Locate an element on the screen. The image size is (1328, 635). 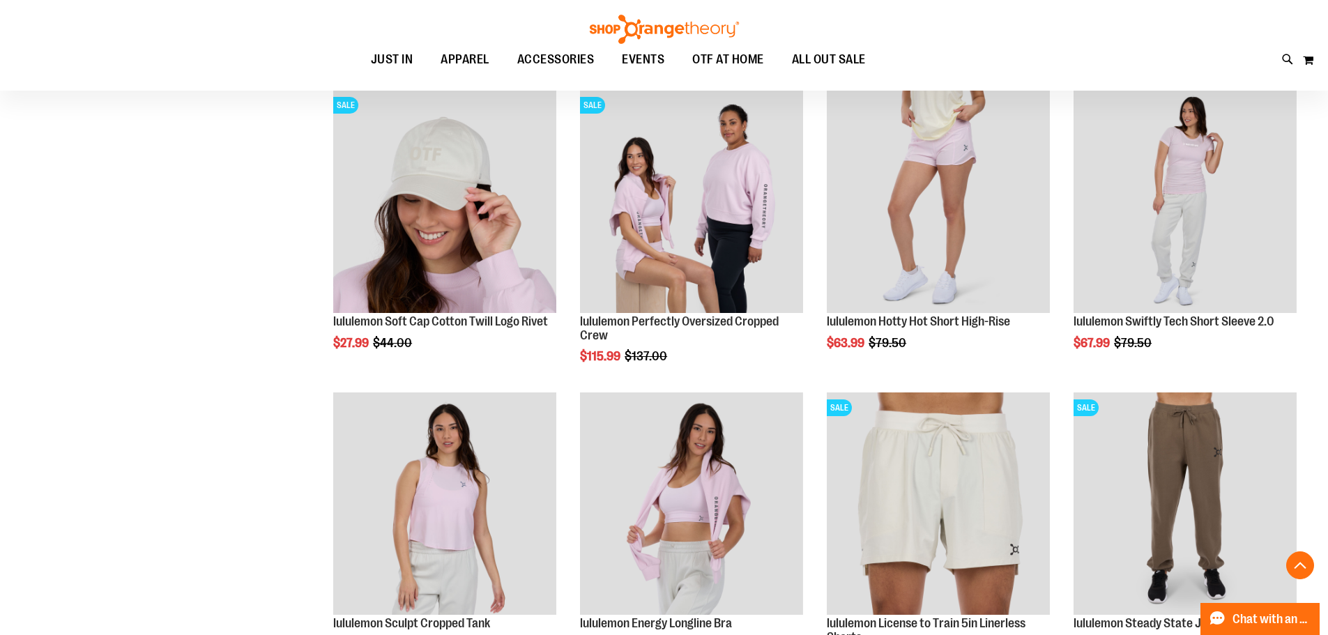
span: Chat with an Expert is located at coordinates (1271, 619).